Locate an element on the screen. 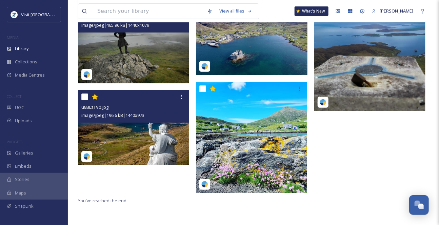 This screenshot has width=439, height=225. input: Search your library is located at coordinates (149, 11).